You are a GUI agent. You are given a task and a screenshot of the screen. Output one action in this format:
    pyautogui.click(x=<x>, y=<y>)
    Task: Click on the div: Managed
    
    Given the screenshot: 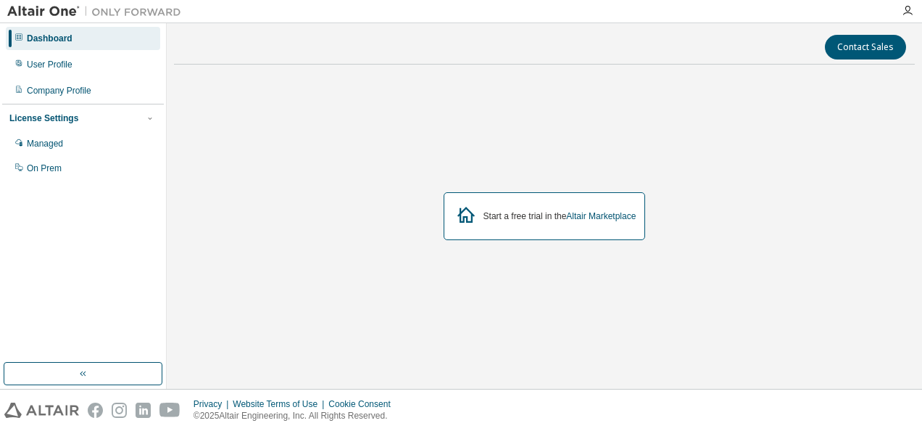 What is the action you would take?
    pyautogui.click(x=45, y=144)
    